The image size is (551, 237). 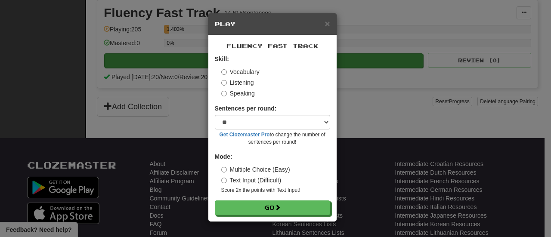 What do you see at coordinates (223, 157) in the screenshot?
I see `strong: Mode:` at bounding box center [223, 157].